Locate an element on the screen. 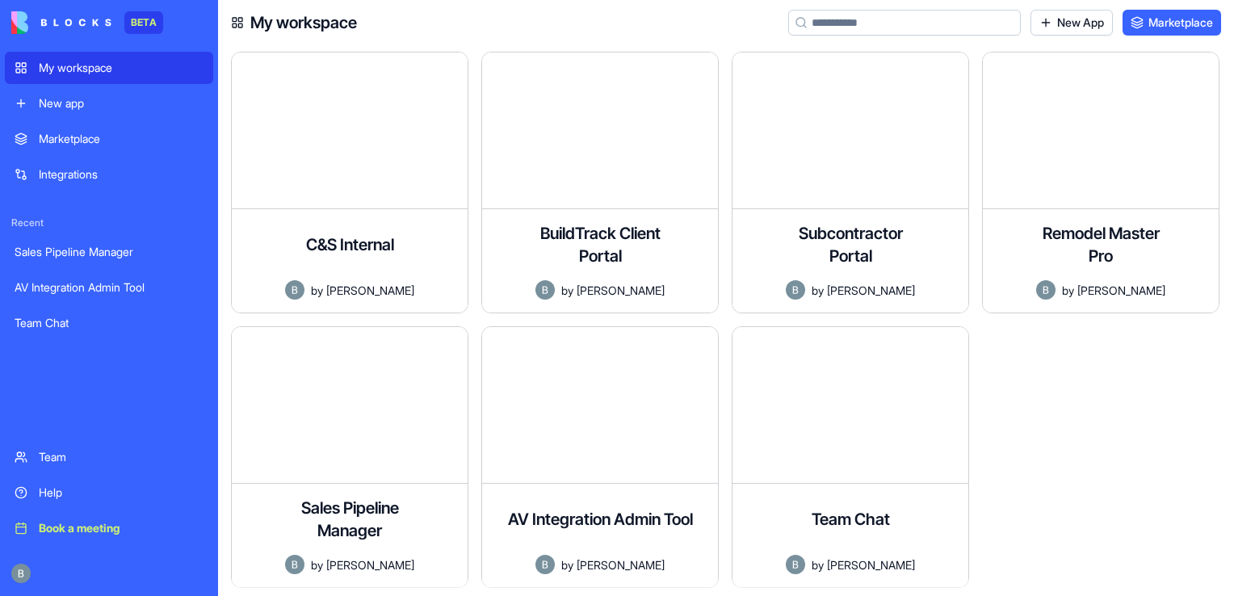 The height and width of the screenshot is (596, 1234). a: New App is located at coordinates (1071, 23).